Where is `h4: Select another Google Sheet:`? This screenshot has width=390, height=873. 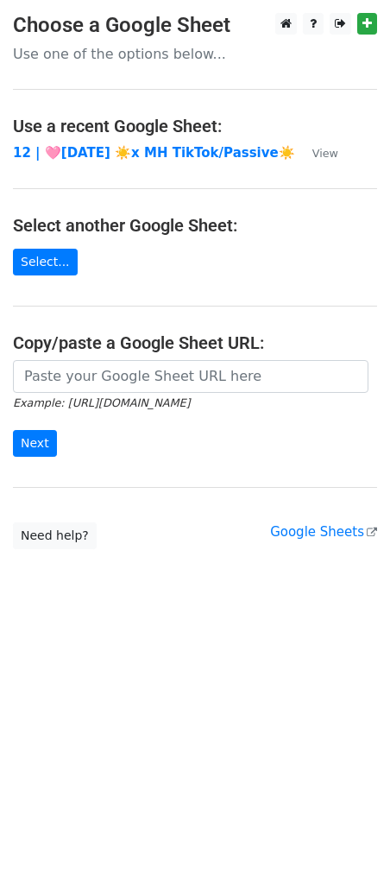 h4: Select another Google Sheet: is located at coordinates (195, 225).